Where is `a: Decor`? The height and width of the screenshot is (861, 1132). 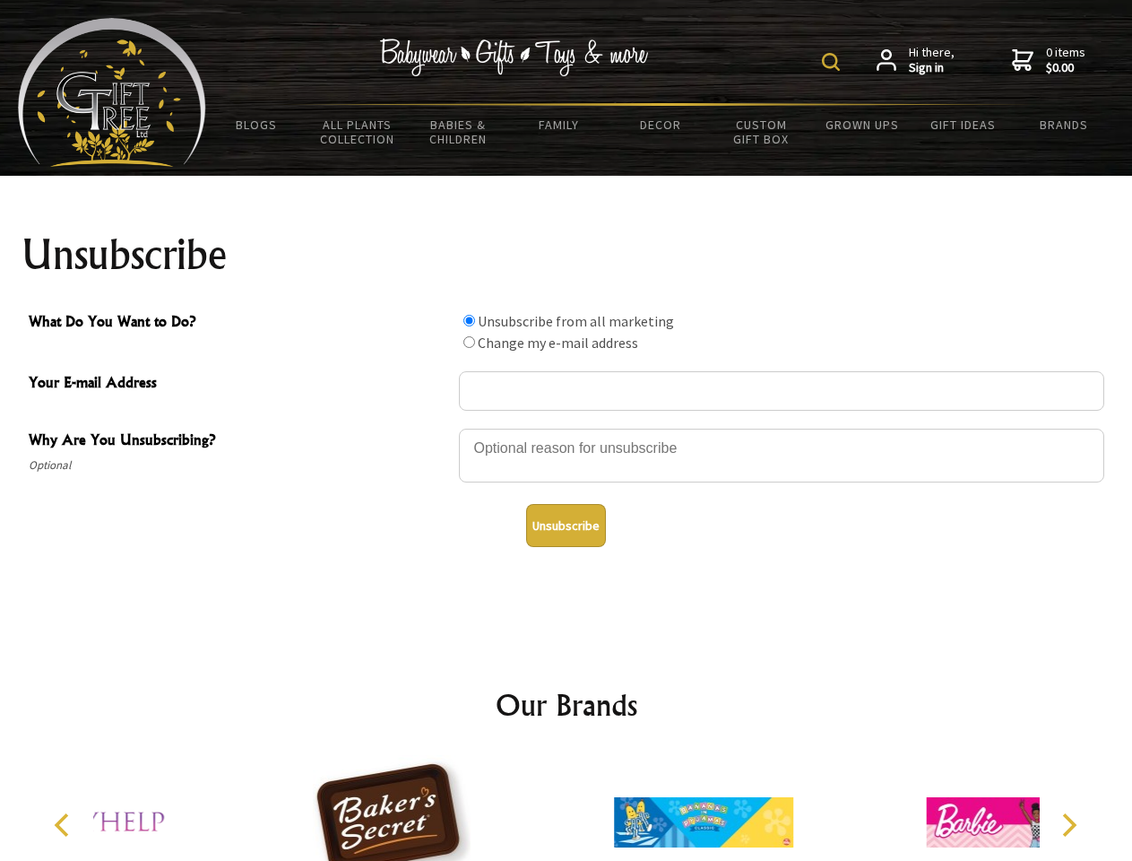
a: Decor is located at coordinates (660, 125).